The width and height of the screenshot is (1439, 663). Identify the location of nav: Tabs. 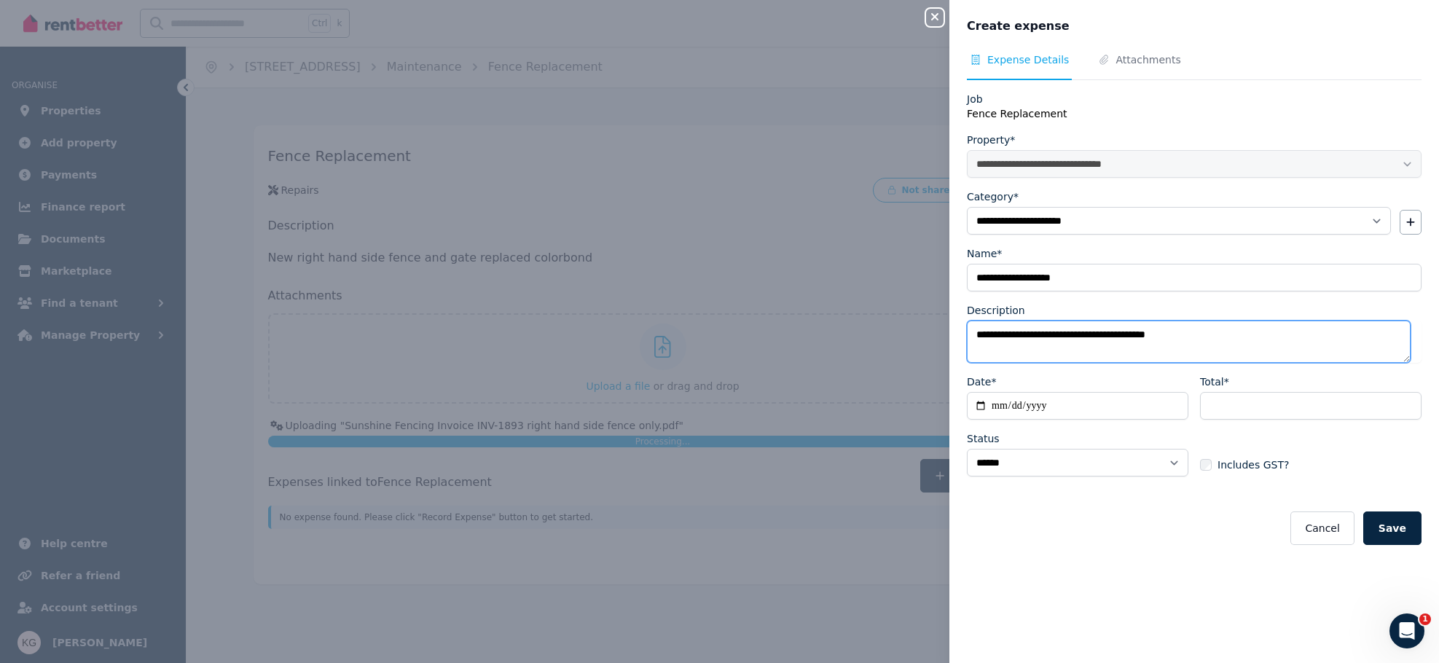
(1194, 66).